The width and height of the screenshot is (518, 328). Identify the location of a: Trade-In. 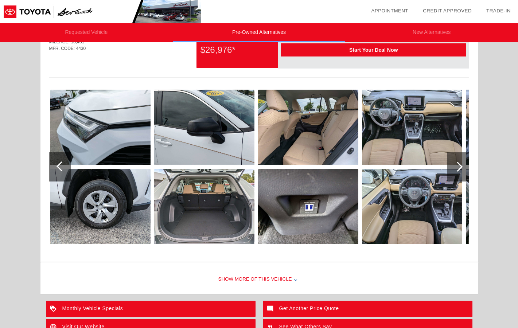
(499, 11).